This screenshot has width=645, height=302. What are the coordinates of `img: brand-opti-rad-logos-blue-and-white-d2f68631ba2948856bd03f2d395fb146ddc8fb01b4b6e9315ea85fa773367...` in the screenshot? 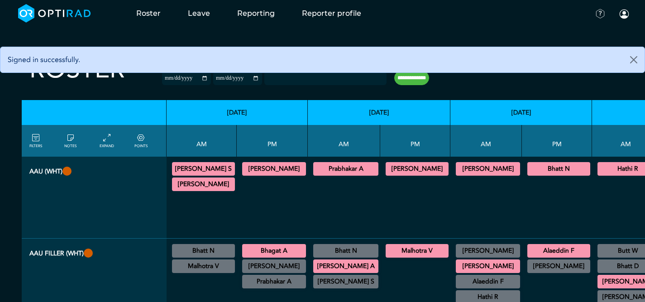 It's located at (54, 13).